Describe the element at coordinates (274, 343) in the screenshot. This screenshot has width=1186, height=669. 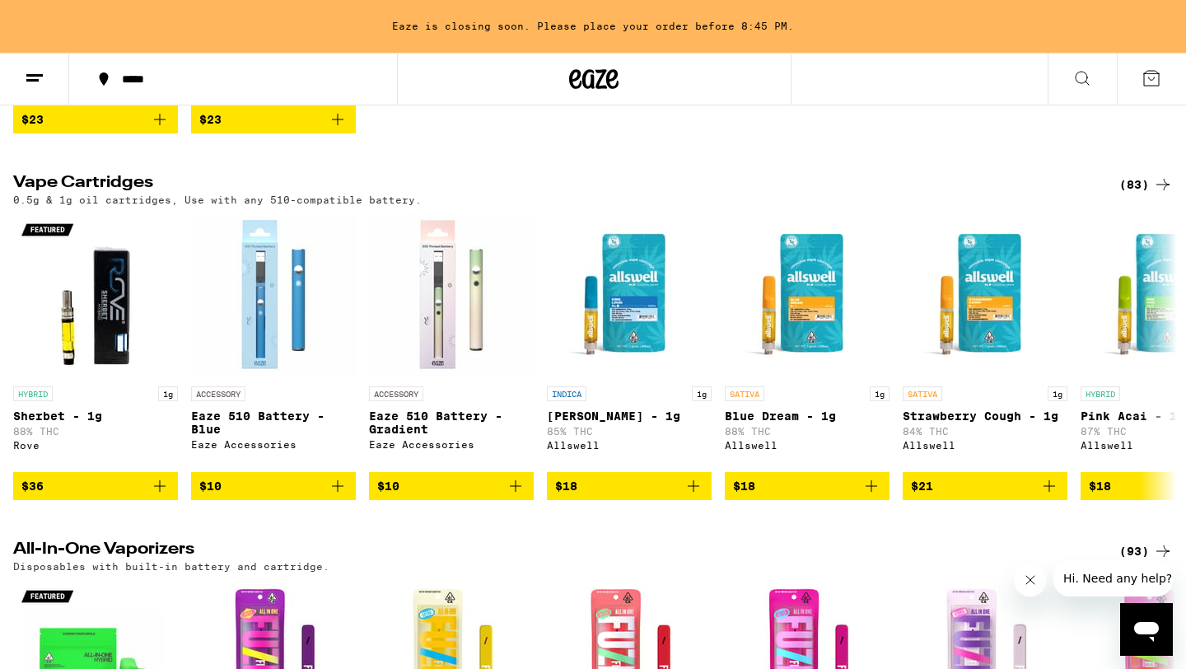
I see `a: Open page for Eaze 510 Battery - Blue from Eaze Accessories` at that location.